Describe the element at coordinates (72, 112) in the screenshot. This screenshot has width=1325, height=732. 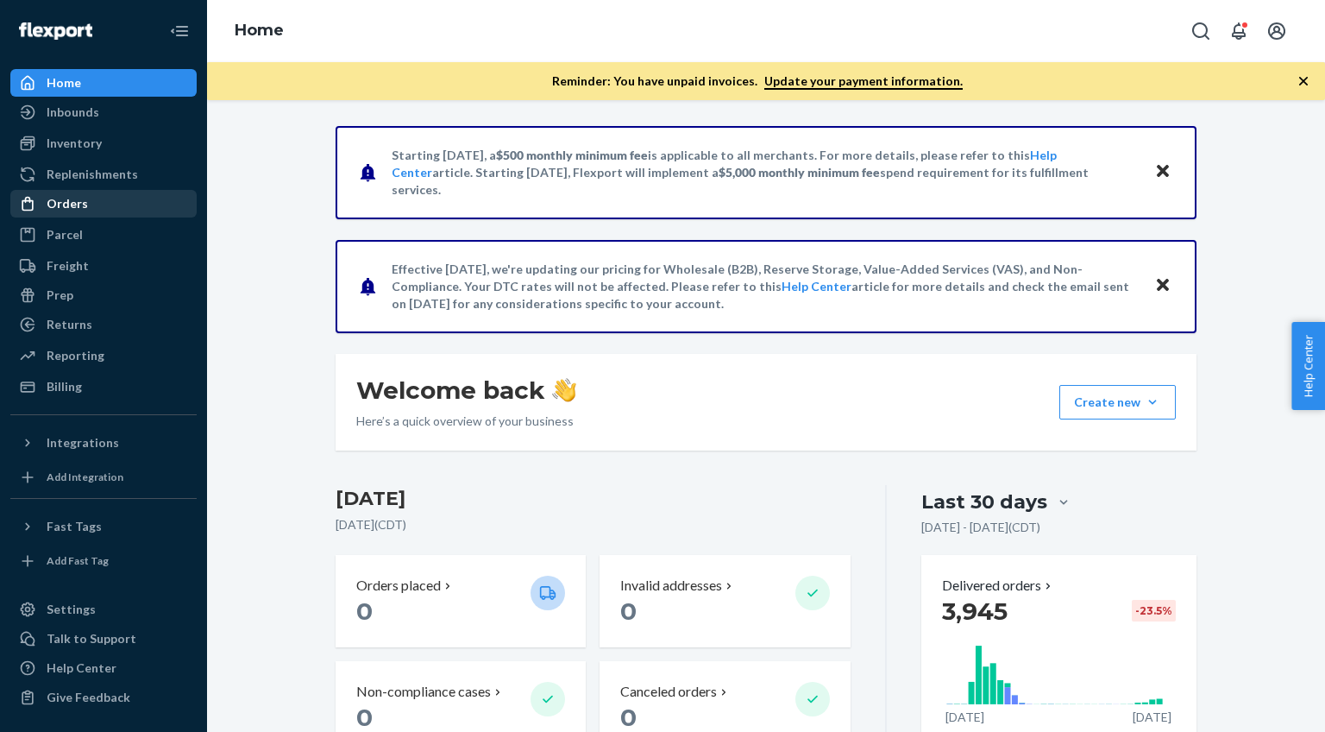
I see `div: Inbounds` at that location.